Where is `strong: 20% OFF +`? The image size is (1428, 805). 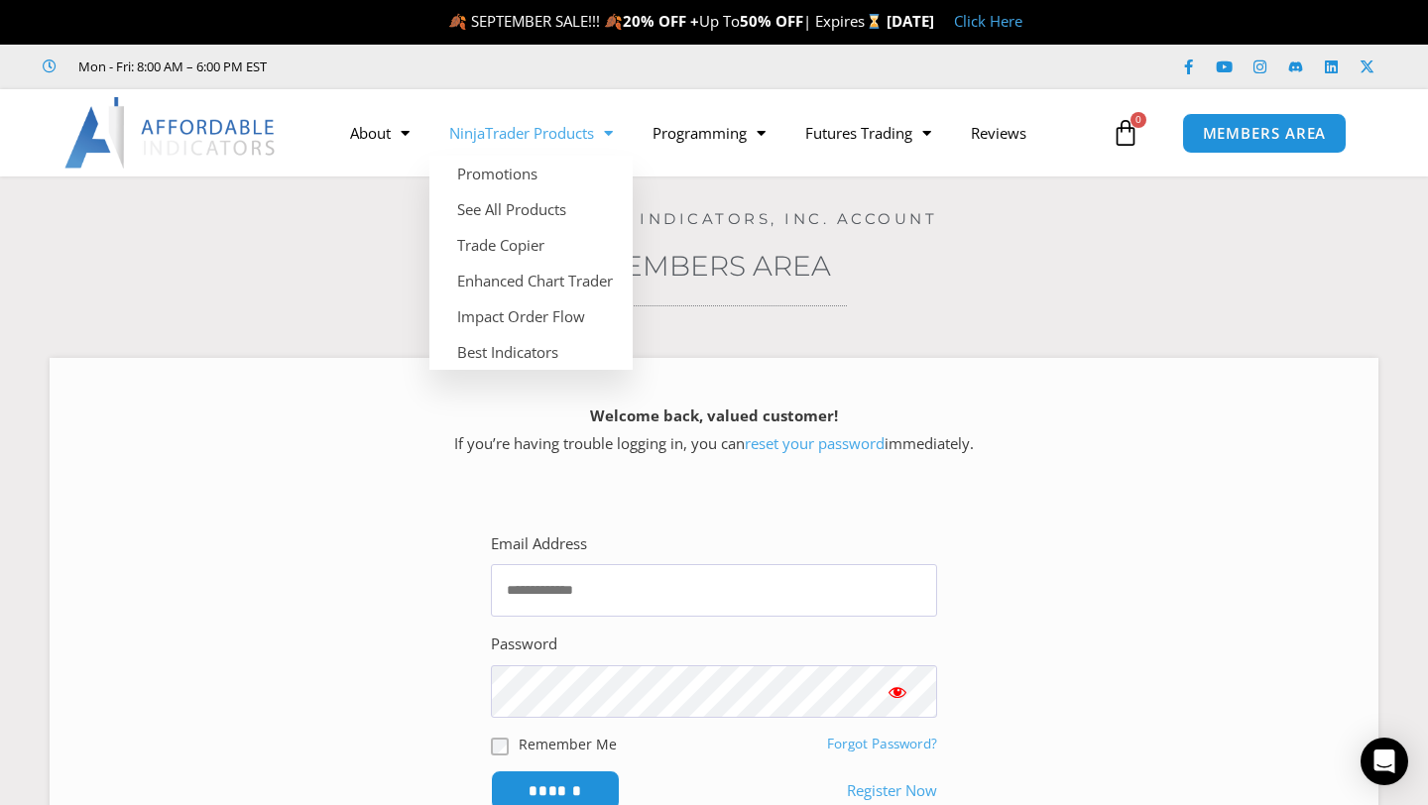 strong: 20% OFF + is located at coordinates (660, 21).